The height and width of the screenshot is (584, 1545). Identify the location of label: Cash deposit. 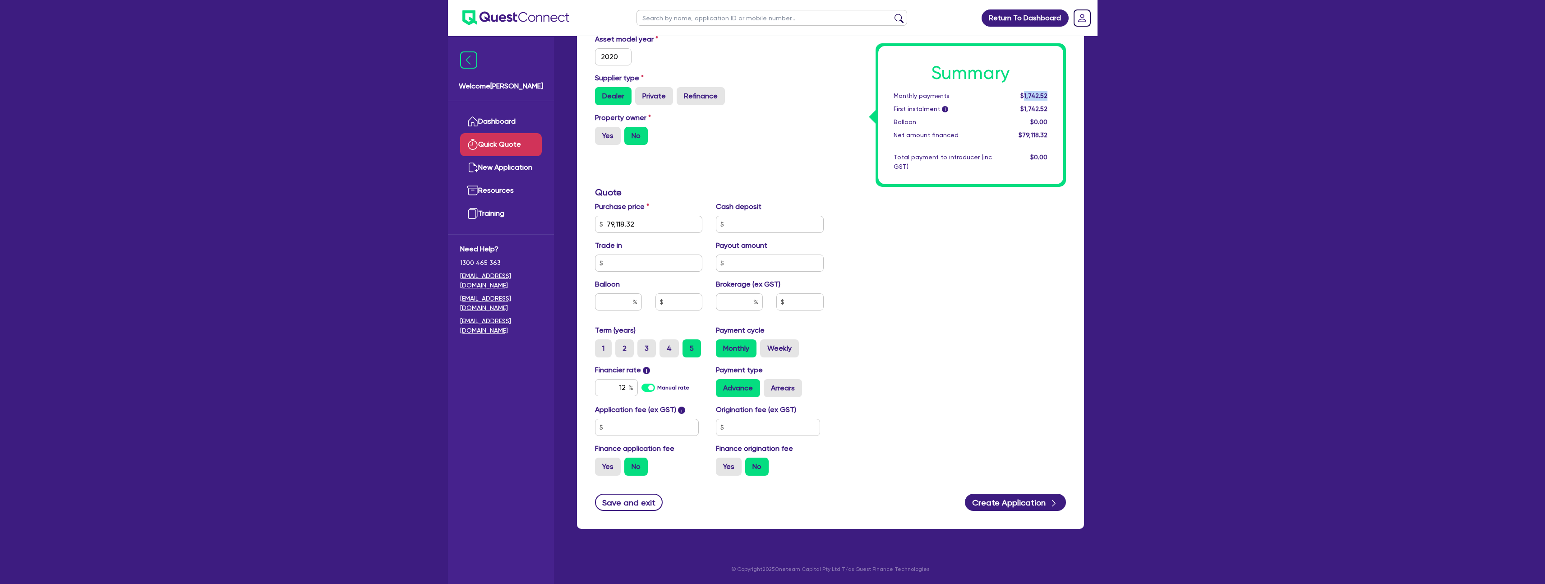
(739, 207).